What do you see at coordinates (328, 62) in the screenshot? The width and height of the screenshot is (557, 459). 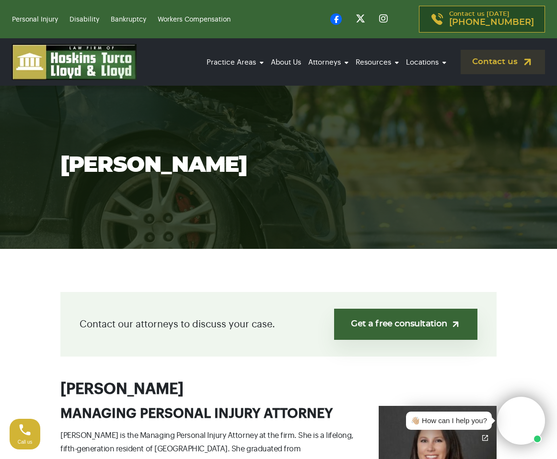 I see `a: Attorneys` at bounding box center [328, 62].